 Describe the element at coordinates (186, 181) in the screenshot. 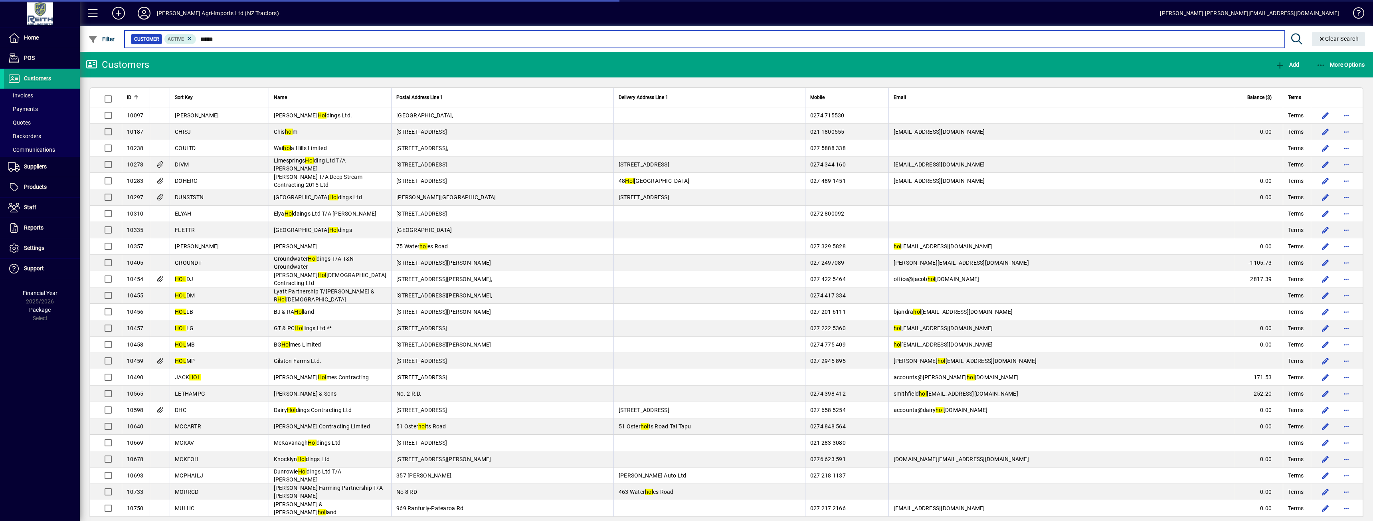

I see `span: DOHERC` at that location.